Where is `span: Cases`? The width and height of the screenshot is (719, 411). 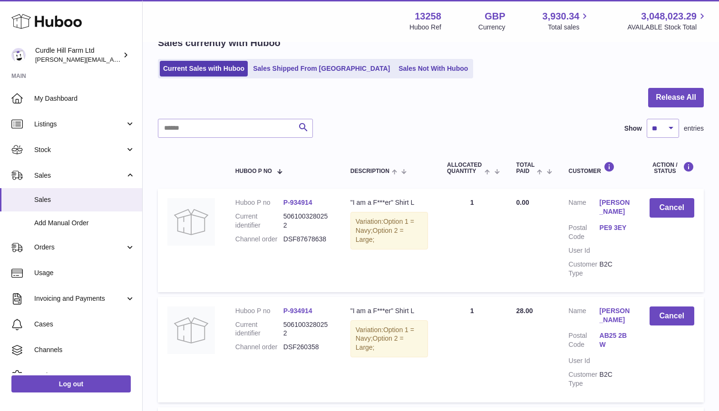 span: Cases is located at coordinates (85, 324).